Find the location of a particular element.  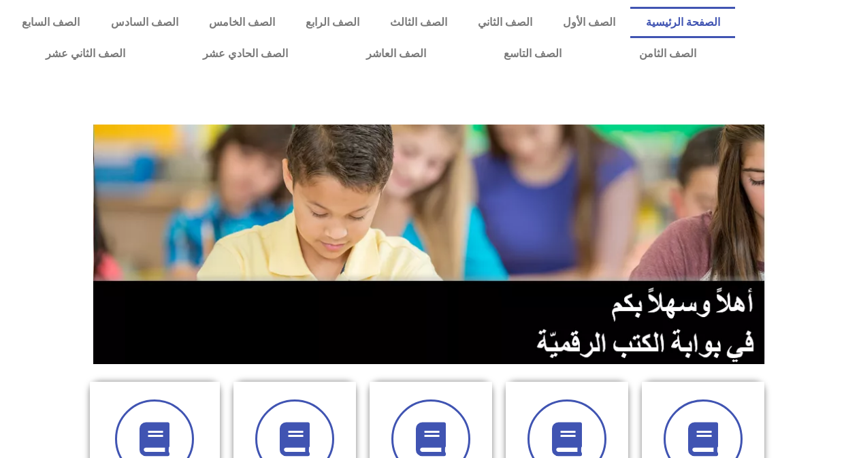

a: الصف التاسع is located at coordinates (532, 54).